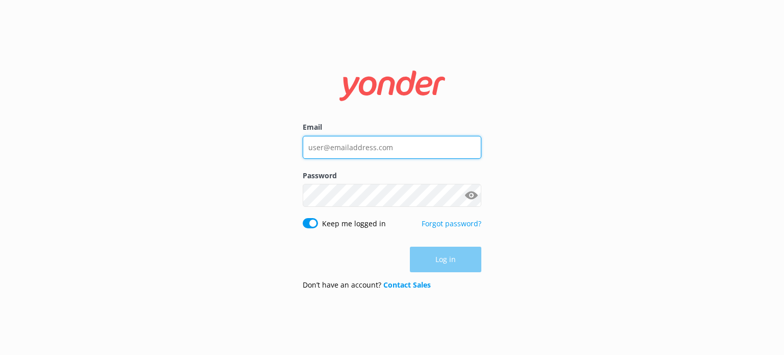 Image resolution: width=784 pixels, height=355 pixels. Describe the element at coordinates (366, 285) in the screenshot. I see `p: Don’t have an account?` at that location.